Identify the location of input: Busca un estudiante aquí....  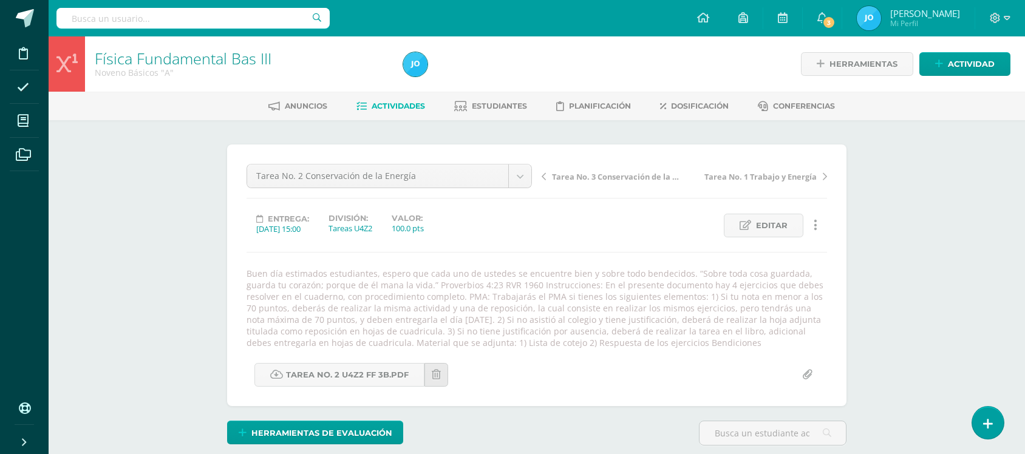
(772, 433).